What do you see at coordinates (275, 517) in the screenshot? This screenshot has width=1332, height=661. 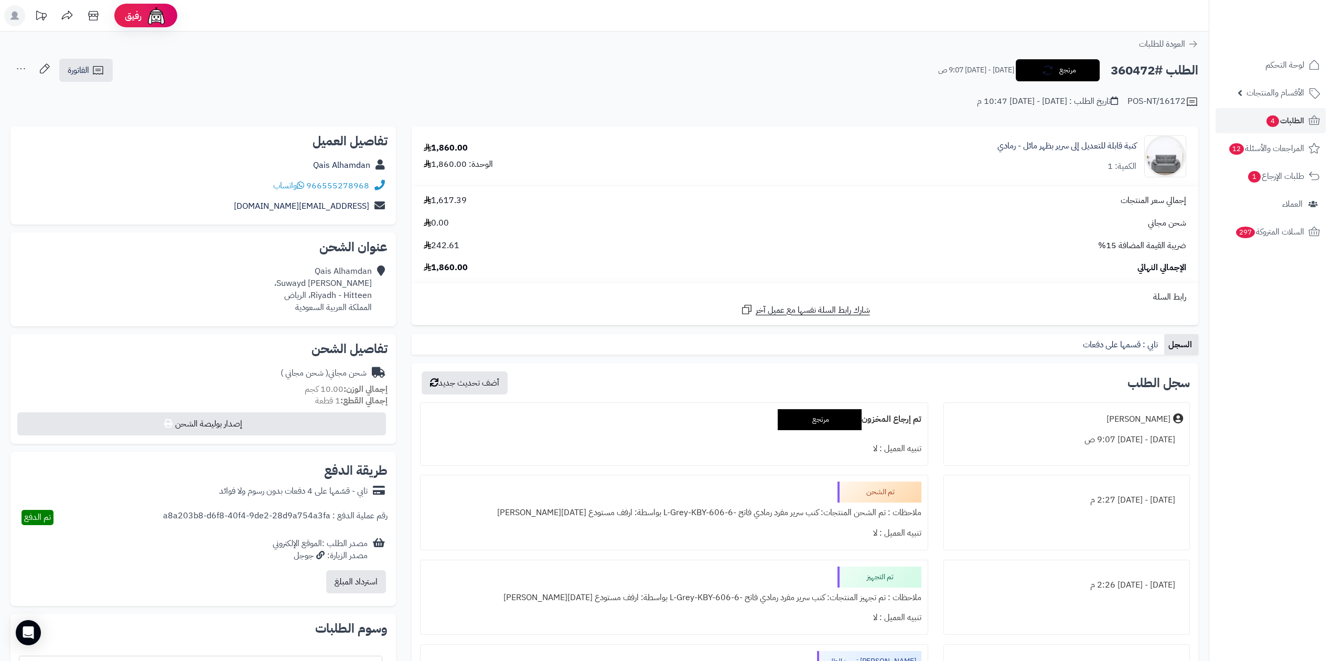 I see `div: رقم عملية الدفع : a8a203b8-d6f8-40f4-9de2-28d9a754a3fa` at bounding box center [275, 517].